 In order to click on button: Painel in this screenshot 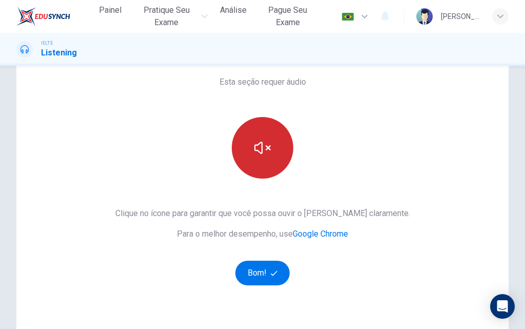, I will do `click(110, 10)`.